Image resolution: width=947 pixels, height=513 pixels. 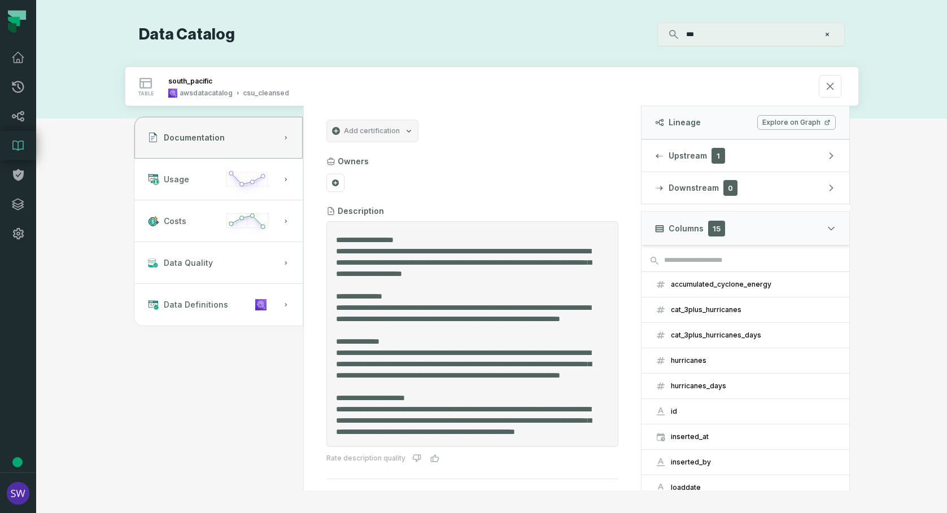 I want to click on span: 0, so click(x=730, y=188).